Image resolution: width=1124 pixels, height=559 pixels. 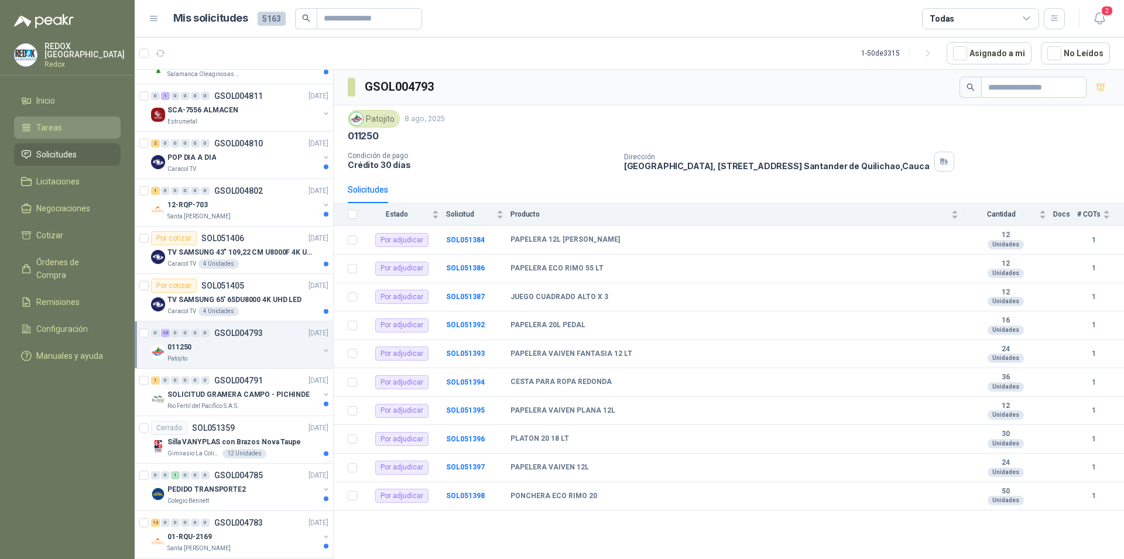 I want to click on b: PAPELERA ECO RIMO 55 LT, so click(x=557, y=269).